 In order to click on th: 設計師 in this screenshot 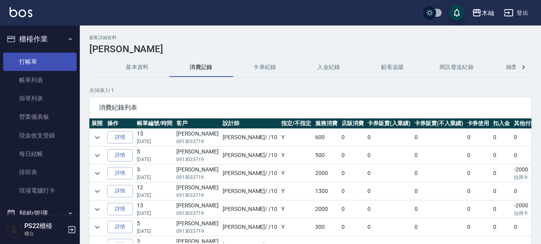, I will do `click(250, 124)`.